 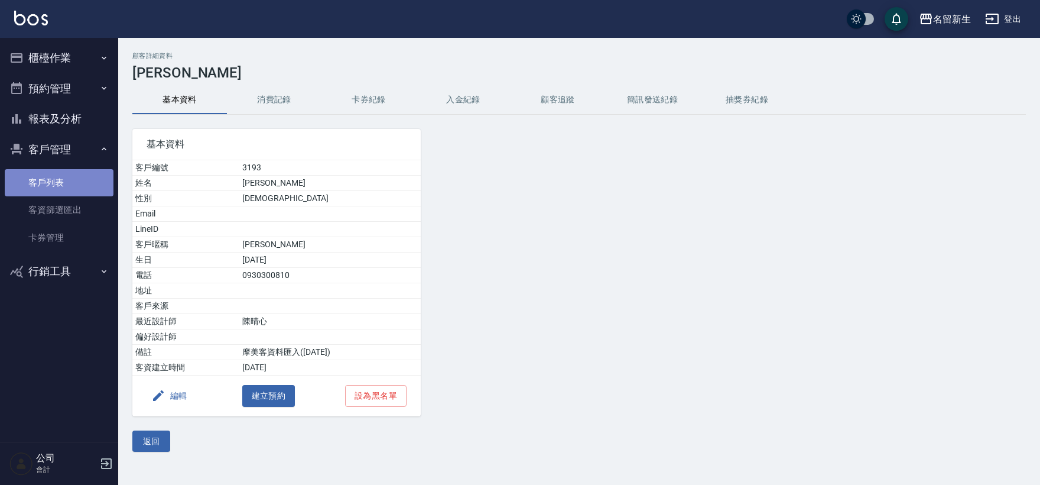 What do you see at coordinates (274, 100) in the screenshot?
I see `button: 消費記錄` at bounding box center [274, 100].